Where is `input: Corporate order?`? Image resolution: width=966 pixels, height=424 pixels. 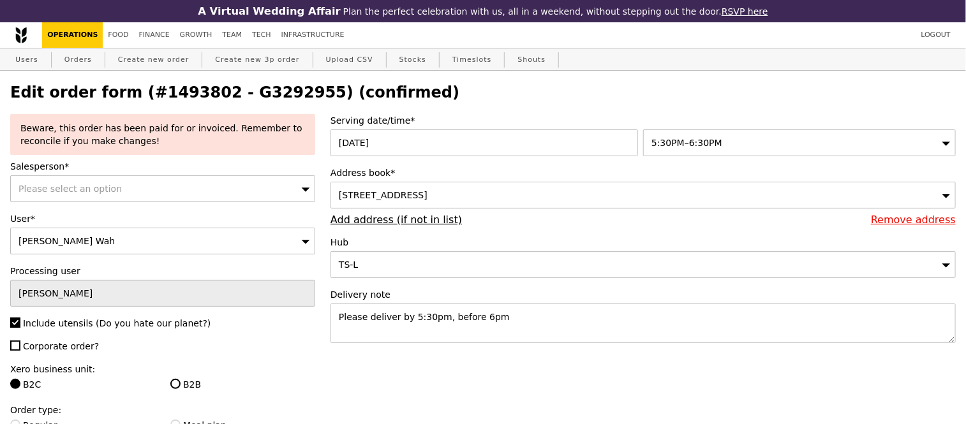 input: Corporate order? is located at coordinates (15, 346).